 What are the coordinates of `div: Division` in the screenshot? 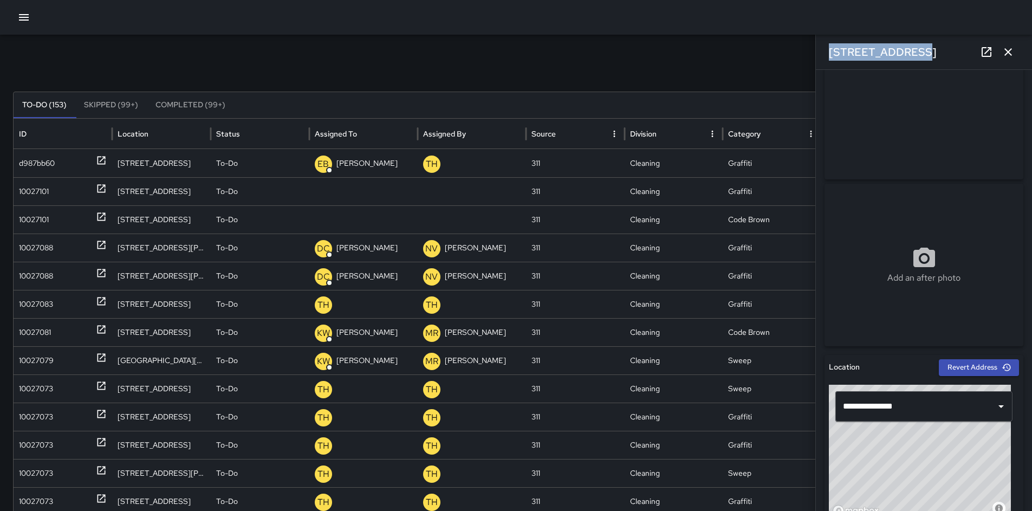 It's located at (643, 134).